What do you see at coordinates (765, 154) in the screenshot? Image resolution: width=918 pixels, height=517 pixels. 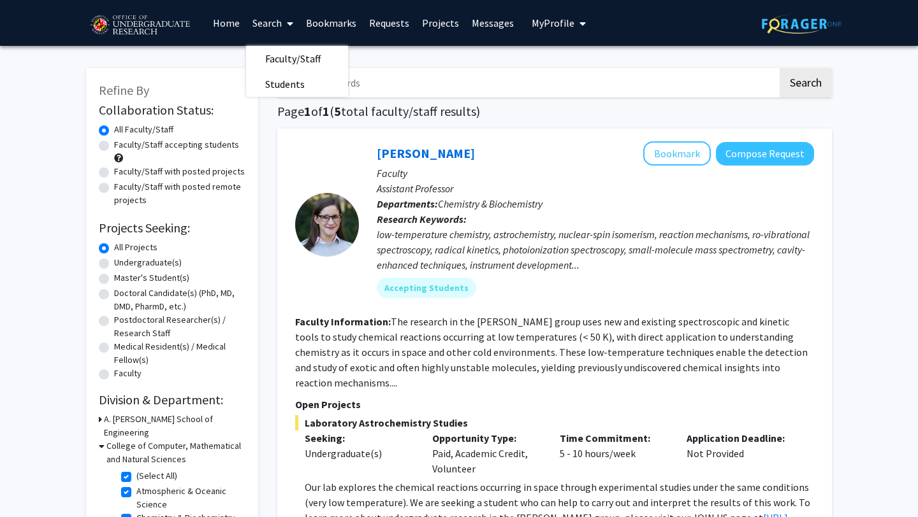 I see `button: Compose Request to Leah Dodson` at bounding box center [765, 154].